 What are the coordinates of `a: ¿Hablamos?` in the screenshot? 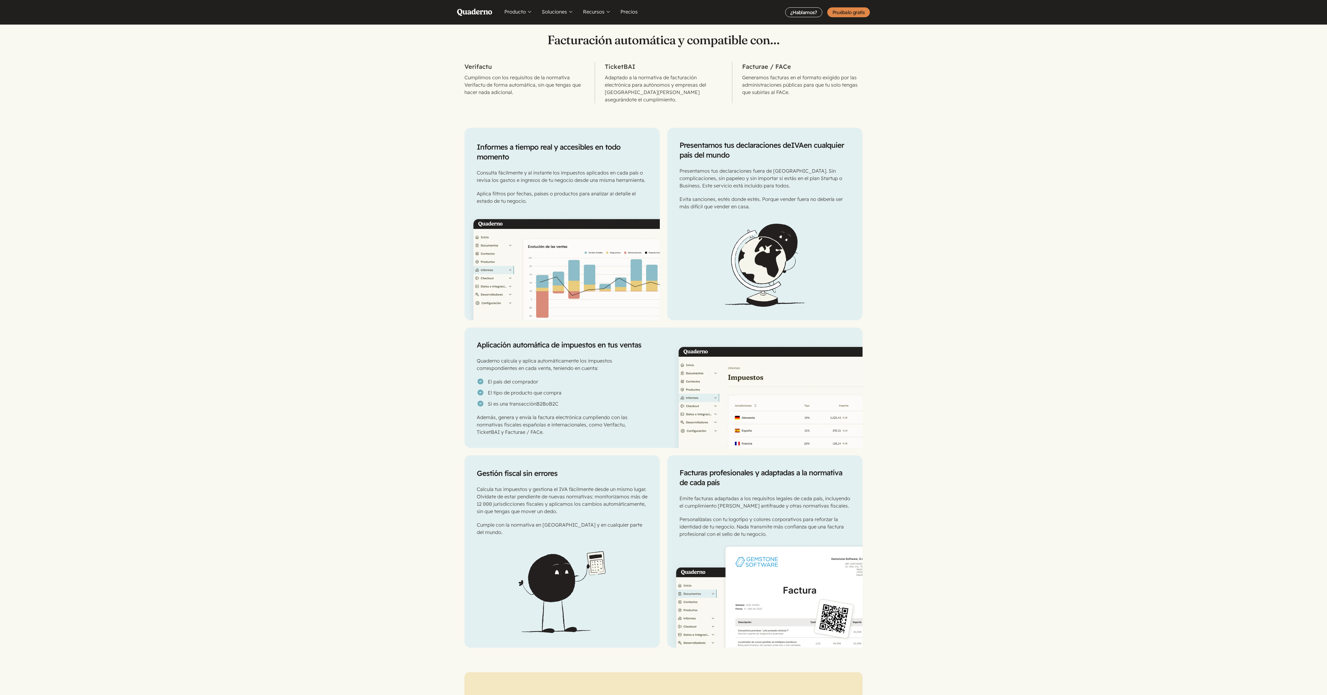 It's located at (804, 12).